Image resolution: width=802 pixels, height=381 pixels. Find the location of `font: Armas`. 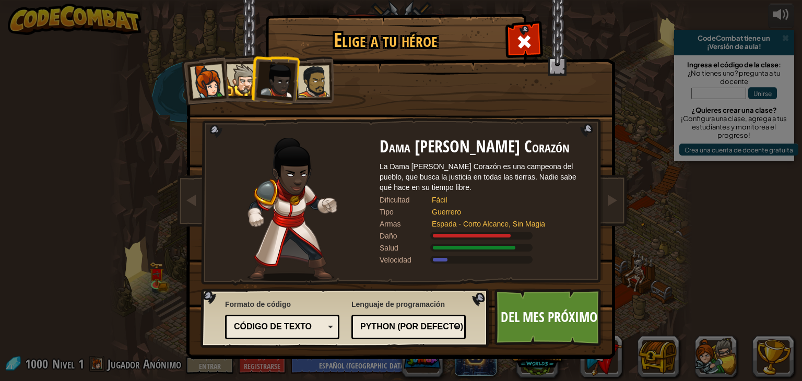

font: Armas is located at coordinates (390, 224).